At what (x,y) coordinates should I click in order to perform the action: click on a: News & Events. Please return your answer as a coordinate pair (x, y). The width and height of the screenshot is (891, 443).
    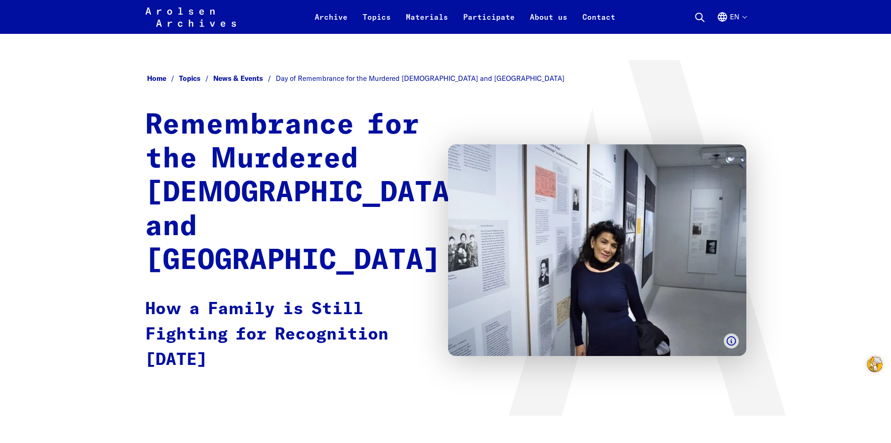
    Looking at the image, I should click on (244, 78).